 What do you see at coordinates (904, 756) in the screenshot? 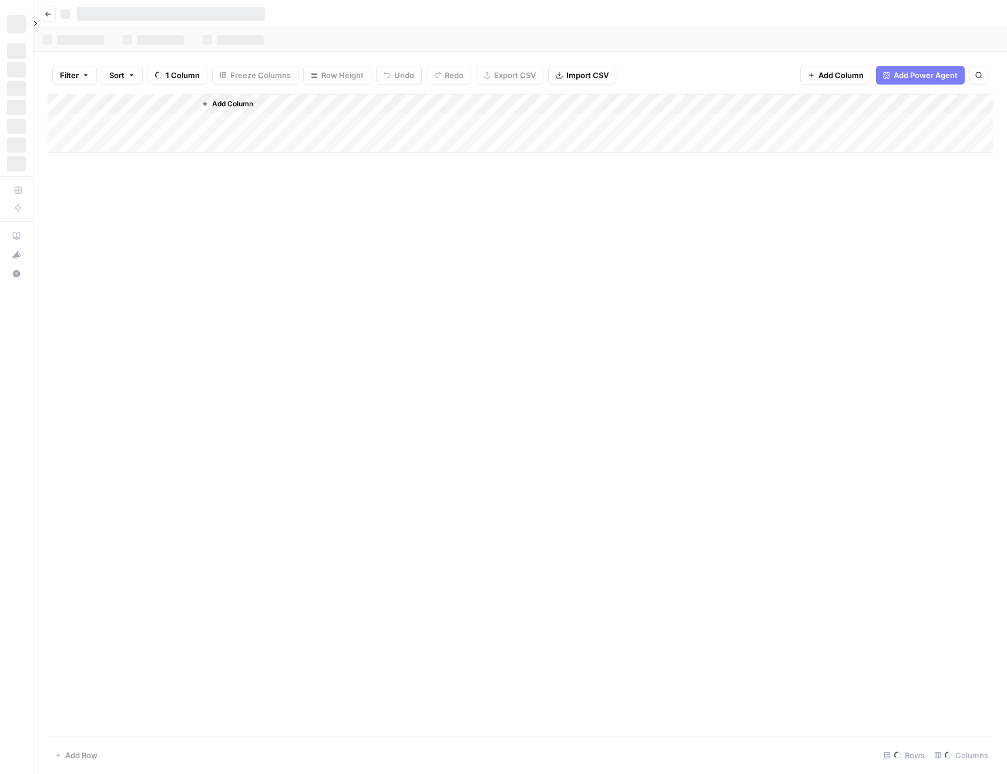
I see `div: Rows` at bounding box center [904, 756].